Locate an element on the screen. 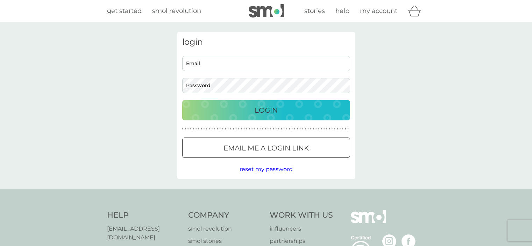  span: my account is located at coordinates (378, 11).